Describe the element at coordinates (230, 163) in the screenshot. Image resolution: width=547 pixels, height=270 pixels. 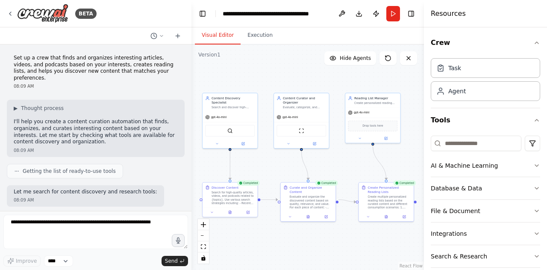
I see `g: Edge from e13c5713-cf43-4f1e-a5b9-92e1803aa785 to e8a935bd-e62d-4924-9c91-3d7f0c61efc4` at that location.